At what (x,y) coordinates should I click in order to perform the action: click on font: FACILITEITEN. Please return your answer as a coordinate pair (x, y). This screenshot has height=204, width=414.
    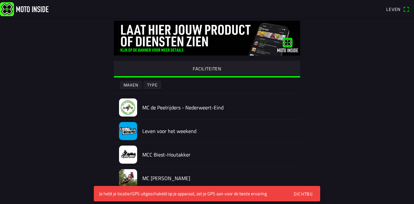
    Looking at the image, I should click on (207, 69).